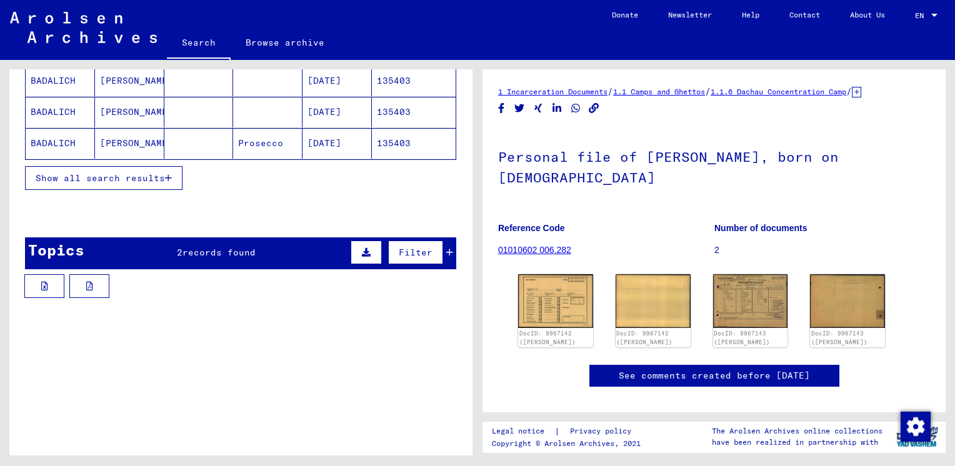 Image resolution: width=955 pixels, height=466 pixels. I want to click on img: Change consent, so click(916, 427).